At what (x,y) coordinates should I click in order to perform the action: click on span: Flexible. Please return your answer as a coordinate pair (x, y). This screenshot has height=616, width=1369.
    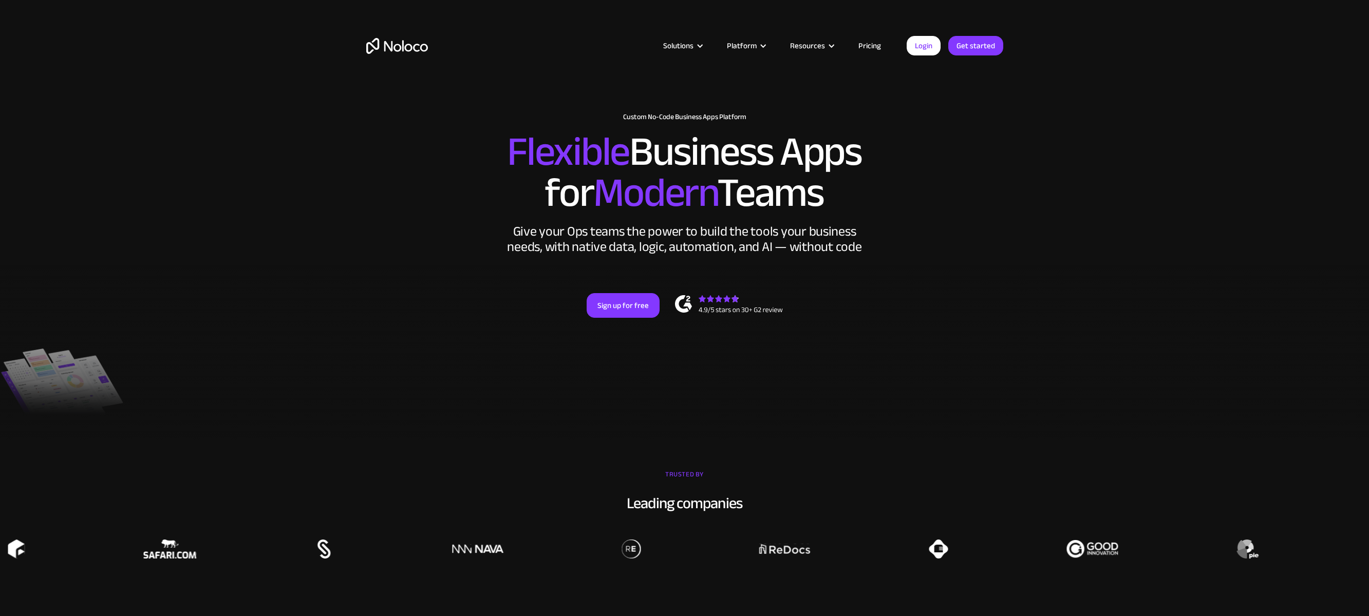
    Looking at the image, I should click on (568, 152).